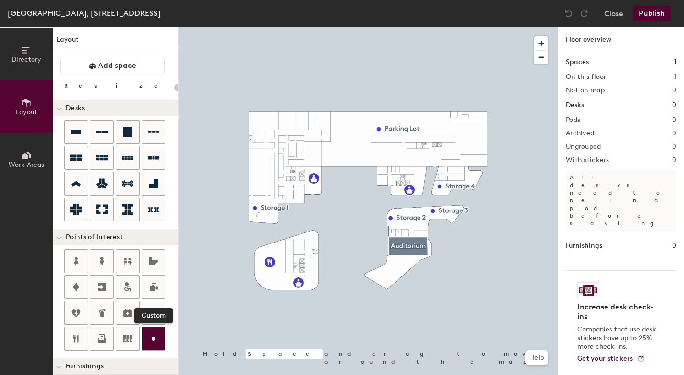 This screenshot has height=375, width=684. Describe the element at coordinates (577, 62) in the screenshot. I see `h1: Spaces` at that location.